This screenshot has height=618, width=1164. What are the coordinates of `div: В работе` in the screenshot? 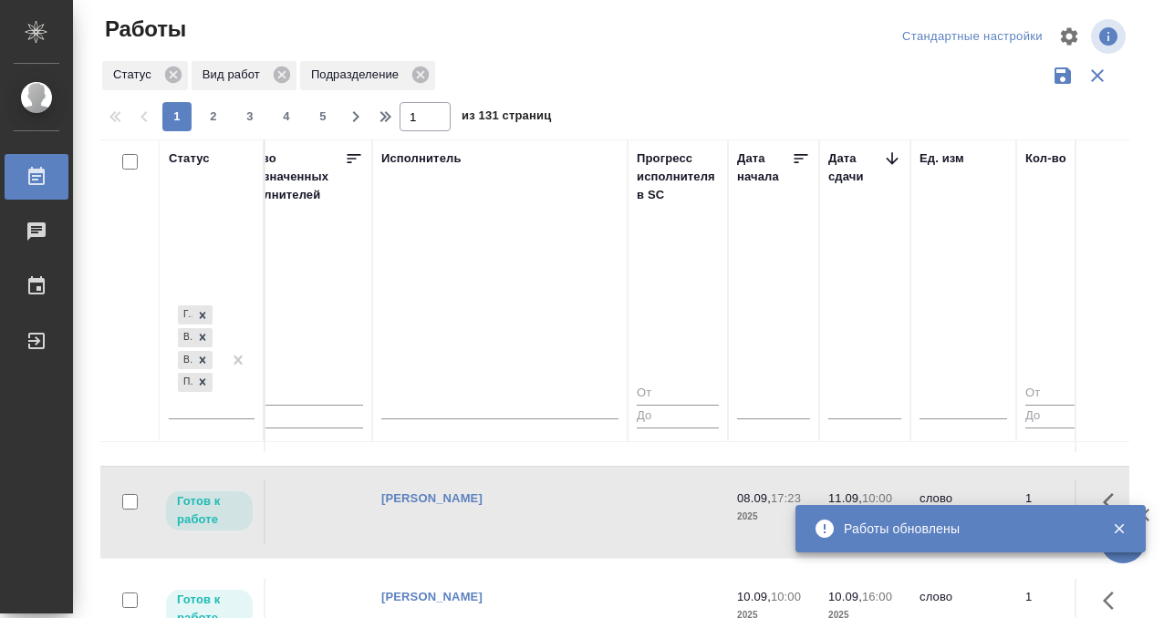 It's located at (185, 337).